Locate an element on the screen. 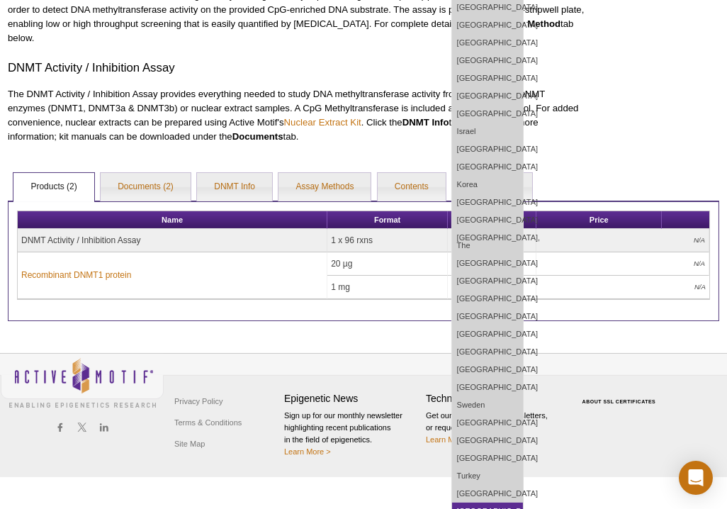  th: Format is located at coordinates (388, 220).